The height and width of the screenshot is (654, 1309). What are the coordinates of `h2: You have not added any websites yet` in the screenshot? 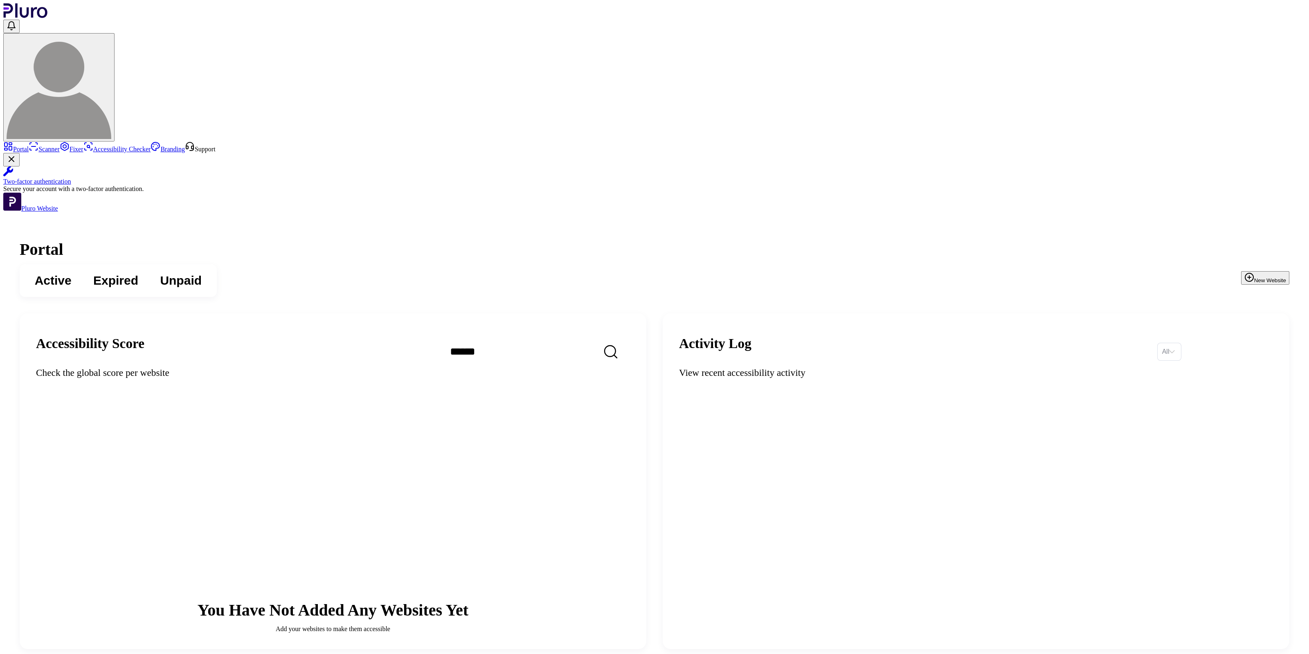 It's located at (333, 610).